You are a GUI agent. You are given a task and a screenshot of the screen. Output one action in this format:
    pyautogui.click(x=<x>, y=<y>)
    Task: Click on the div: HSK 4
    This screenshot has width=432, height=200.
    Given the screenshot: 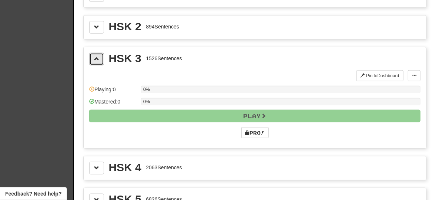 What is the action you would take?
    pyautogui.click(x=125, y=168)
    